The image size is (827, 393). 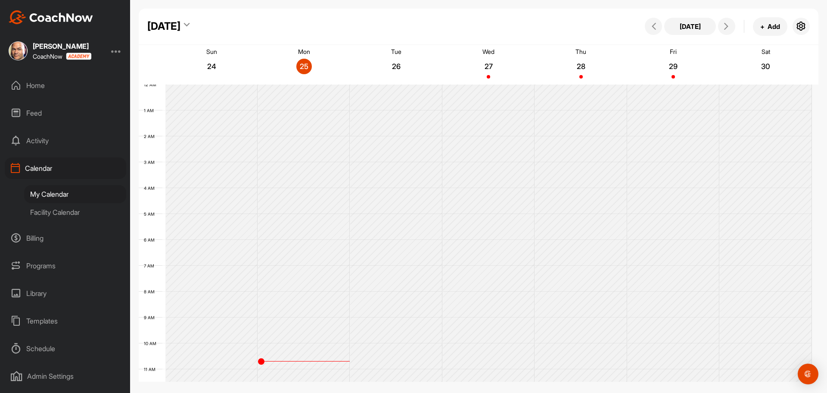 I want to click on div: 6 AM, so click(x=151, y=240).